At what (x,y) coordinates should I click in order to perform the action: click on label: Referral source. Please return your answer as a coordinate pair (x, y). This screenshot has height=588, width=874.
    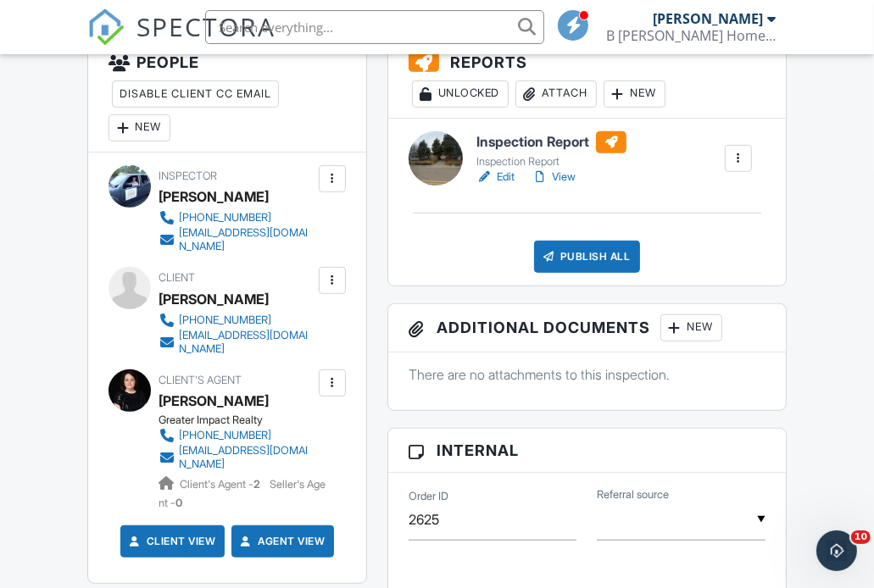
    Looking at the image, I should click on (632, 495).